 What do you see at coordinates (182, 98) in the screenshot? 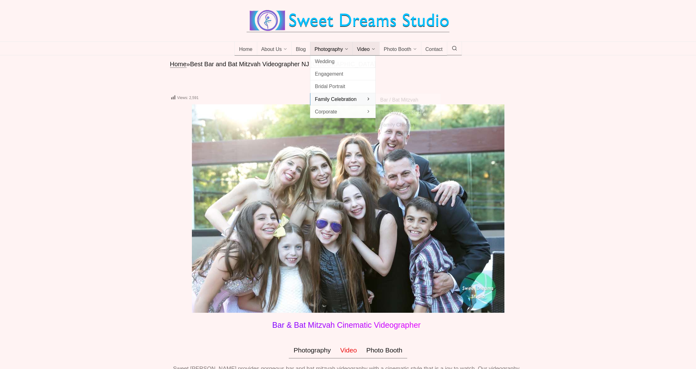
I see `span: Views:` at bounding box center [182, 98].